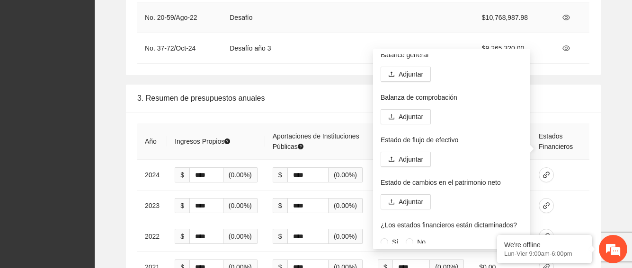 Image resolution: width=632 pixels, height=268 pixels. I want to click on td: No. 20-59/Ago-22, so click(179, 18).